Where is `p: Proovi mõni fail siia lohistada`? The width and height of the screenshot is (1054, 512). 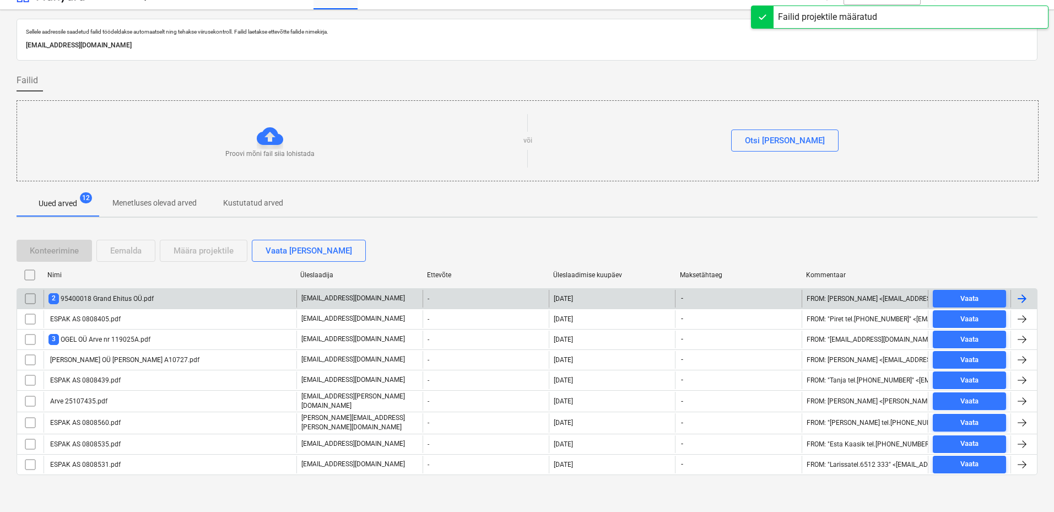
p: Proovi mõni fail siia lohistada is located at coordinates (270, 154).